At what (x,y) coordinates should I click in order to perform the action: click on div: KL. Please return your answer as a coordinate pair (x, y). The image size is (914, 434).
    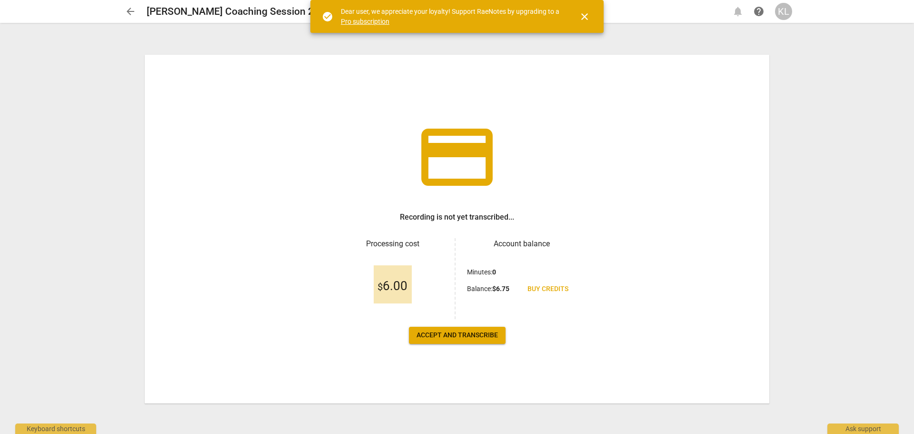
    Looking at the image, I should click on (784, 11).